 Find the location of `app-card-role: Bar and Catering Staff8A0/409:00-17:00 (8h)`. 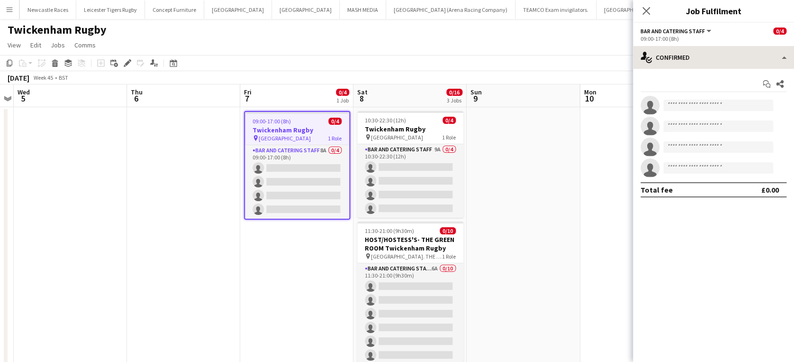

app-card-role: Bar and Catering Staff8A0/409:00-17:00 (8h) is located at coordinates (297, 182).